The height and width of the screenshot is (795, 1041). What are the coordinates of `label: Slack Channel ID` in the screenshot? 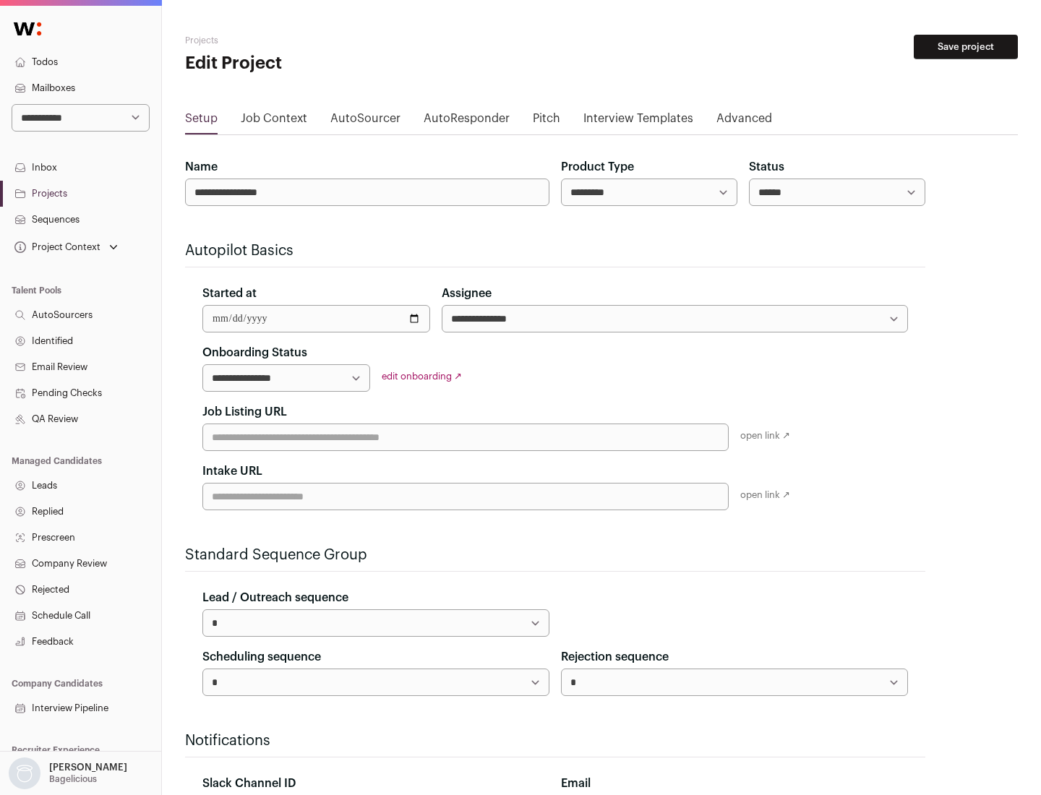 It's located at (249, 784).